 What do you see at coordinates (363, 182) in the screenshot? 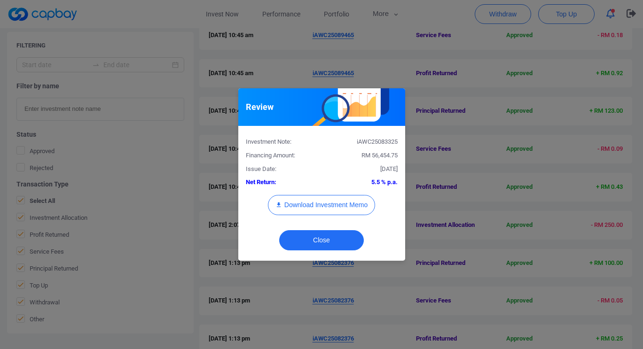
I see `div: 5.5 % p.a.` at bounding box center [363, 182].